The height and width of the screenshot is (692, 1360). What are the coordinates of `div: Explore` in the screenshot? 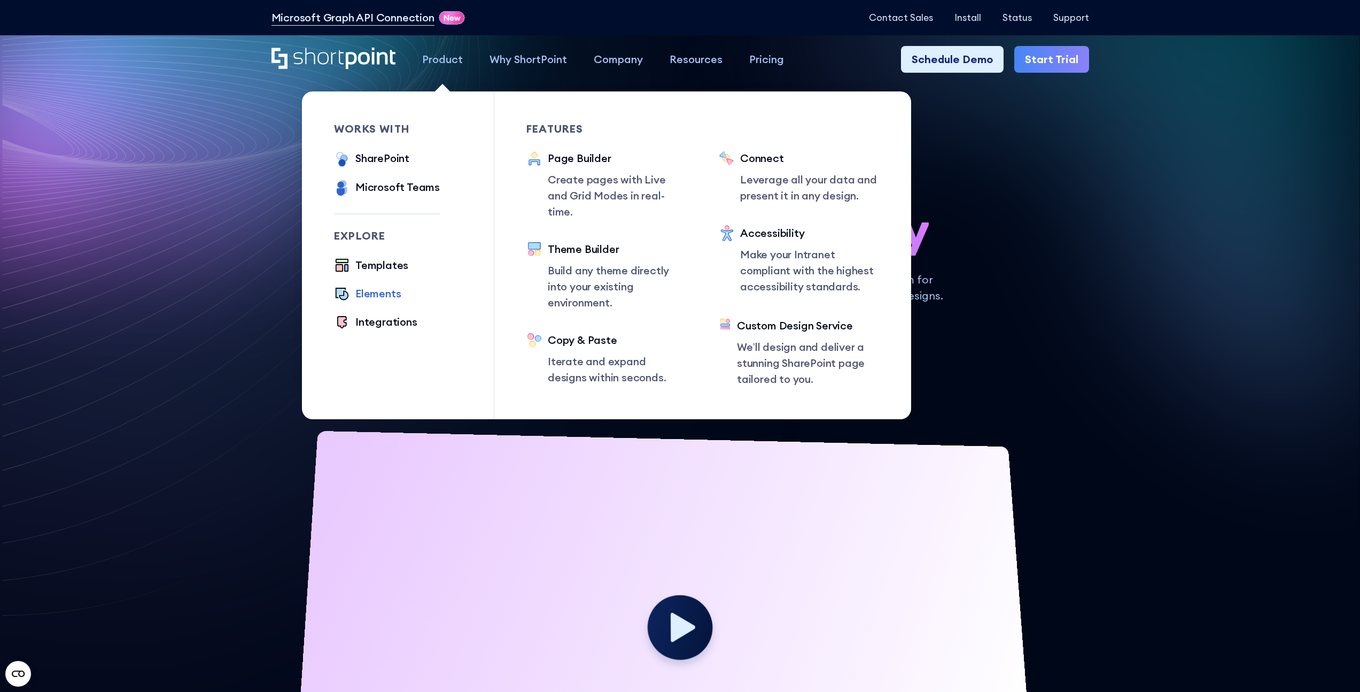 It's located at (387, 236).